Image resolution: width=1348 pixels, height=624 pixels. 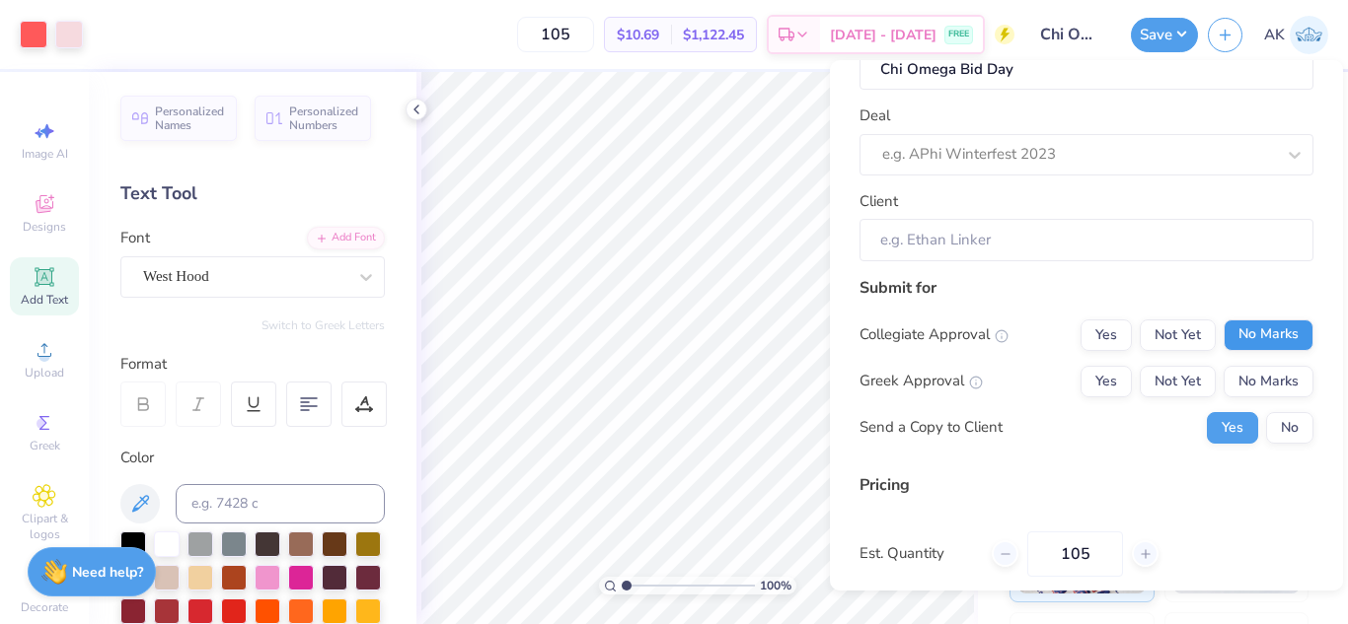 I want to click on span: Upload, so click(x=44, y=373).